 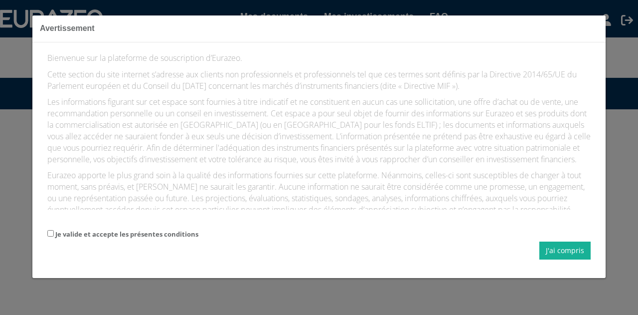 I want to click on p: Eurazeo apporte le plus grand soin à la qualité des informations fournies sur cette plateforme. N..., so click(x=319, y=198).